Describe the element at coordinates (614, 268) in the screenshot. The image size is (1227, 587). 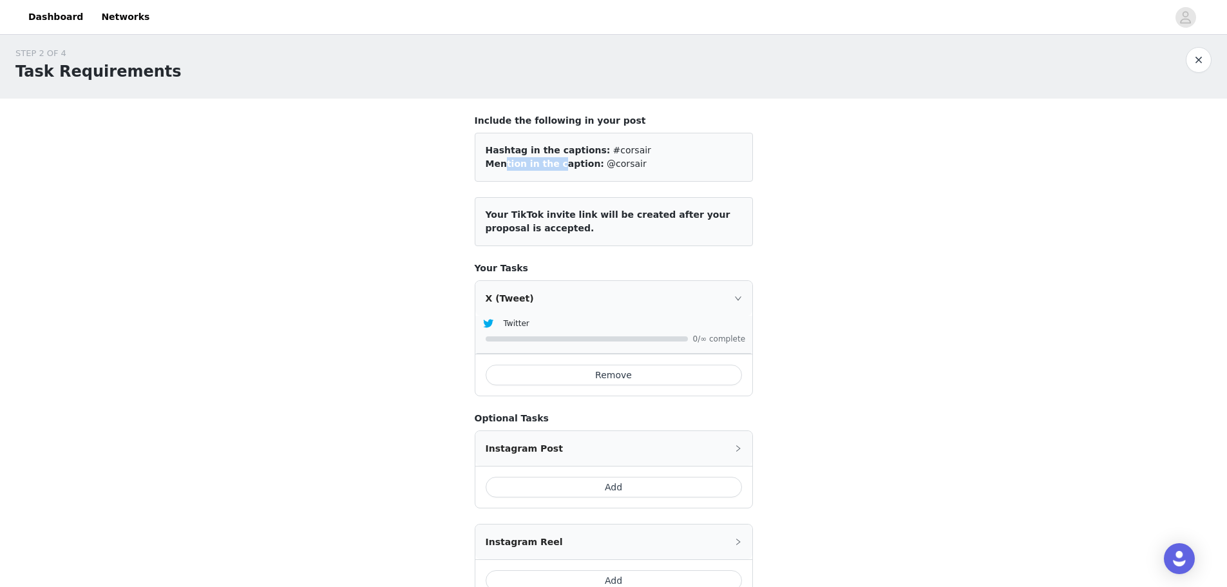
I see `h4: Your Tasks` at that location.